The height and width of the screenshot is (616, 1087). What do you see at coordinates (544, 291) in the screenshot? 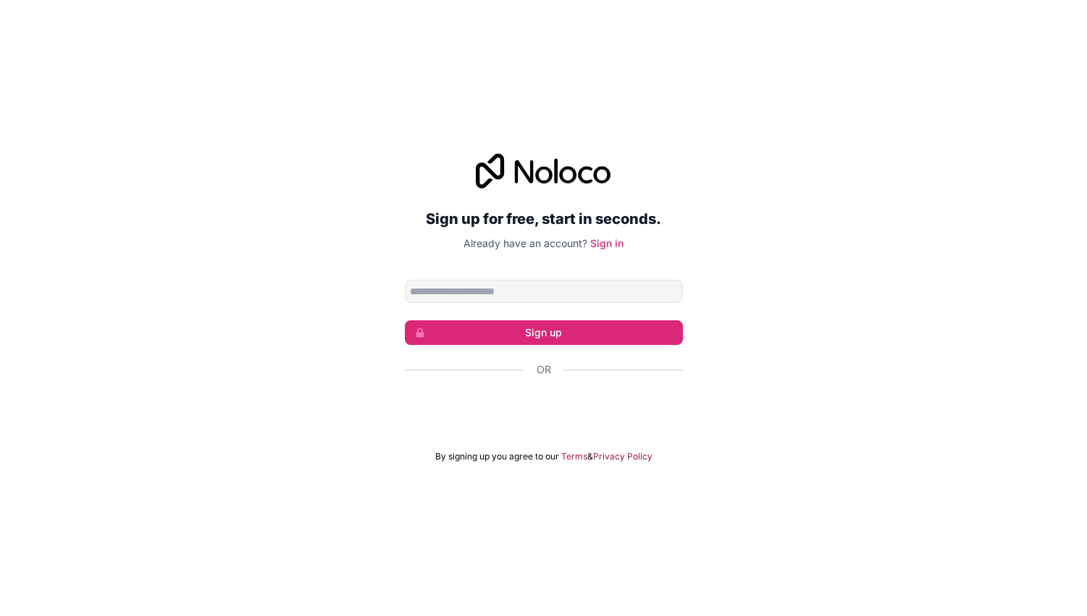
I see `input: Email address` at bounding box center [544, 291].